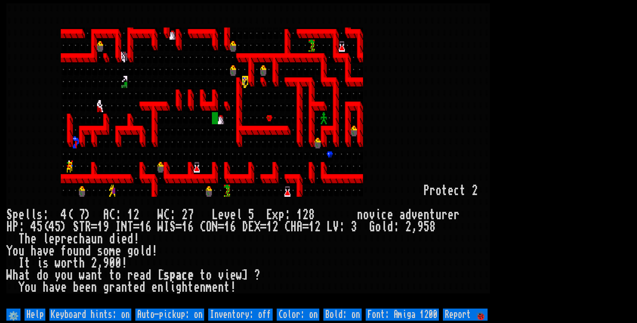 This screenshot has width=637, height=323. What do you see at coordinates (209, 287) in the screenshot?
I see `div: m` at bounding box center [209, 287].